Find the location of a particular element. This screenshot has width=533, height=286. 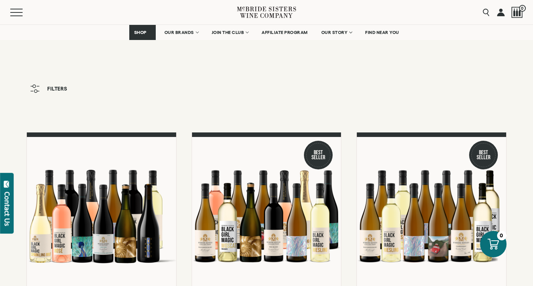

span: AFFILIATE PROGRAM is located at coordinates (284, 32).